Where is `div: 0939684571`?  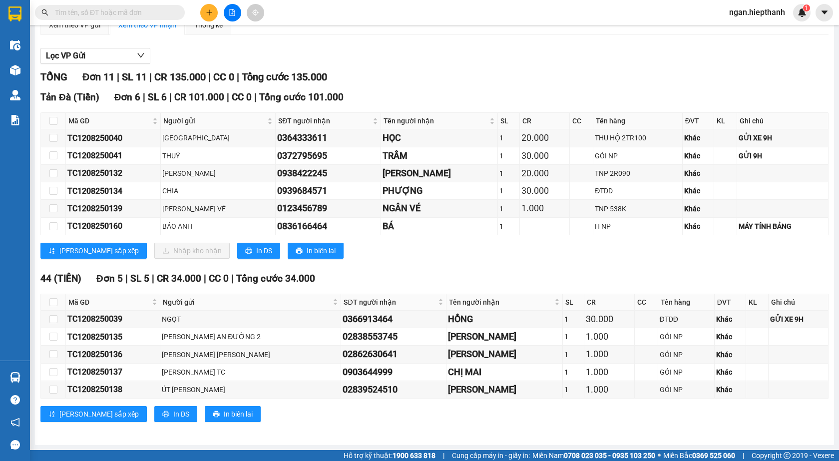 div: 0939684571 is located at coordinates (328, 191).